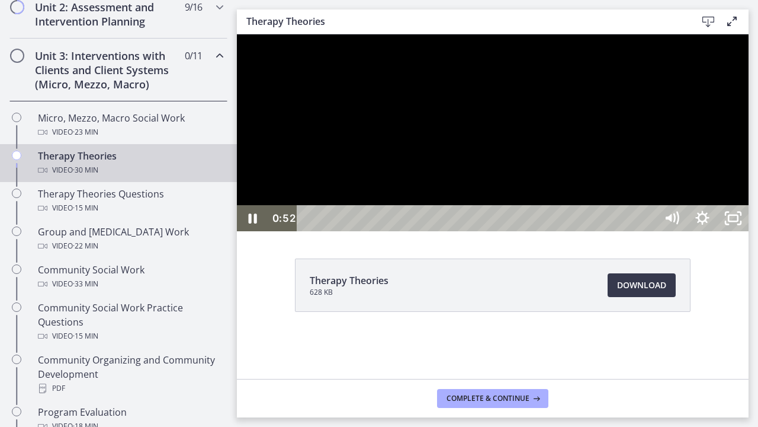 The width and height of the screenshot is (758, 427). What do you see at coordinates (130, 388) in the screenshot?
I see `div: PDF` at bounding box center [130, 388].